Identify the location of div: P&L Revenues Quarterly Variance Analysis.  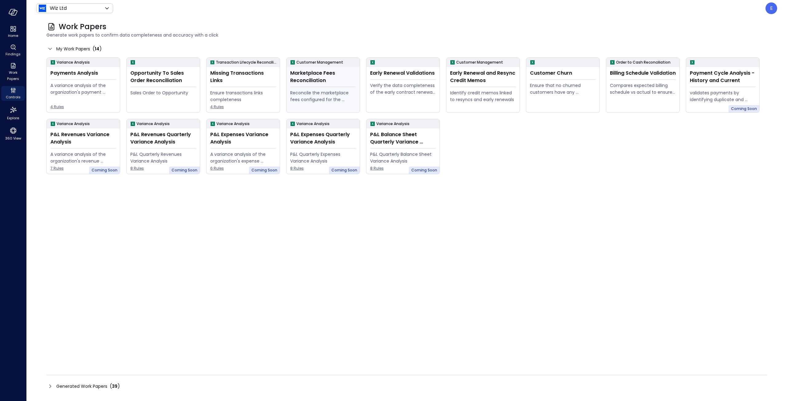
(163, 138).